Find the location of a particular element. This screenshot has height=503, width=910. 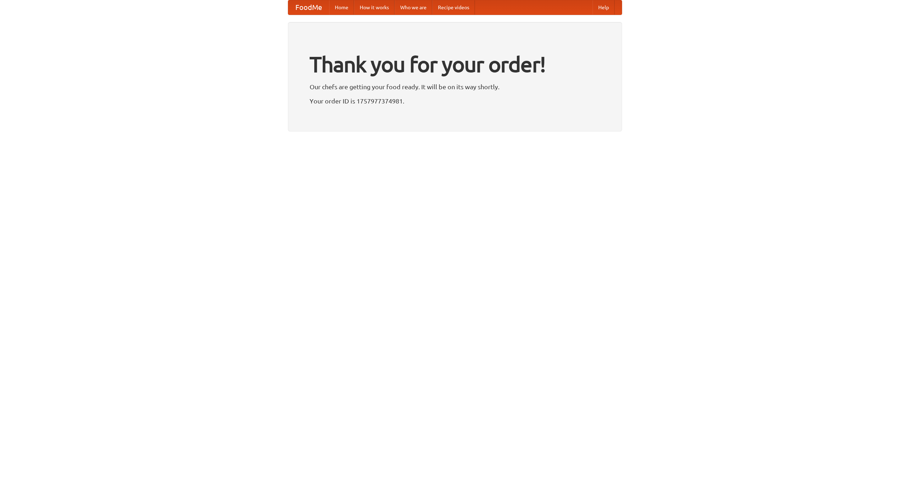

a: Recipe videos is located at coordinates (454, 7).